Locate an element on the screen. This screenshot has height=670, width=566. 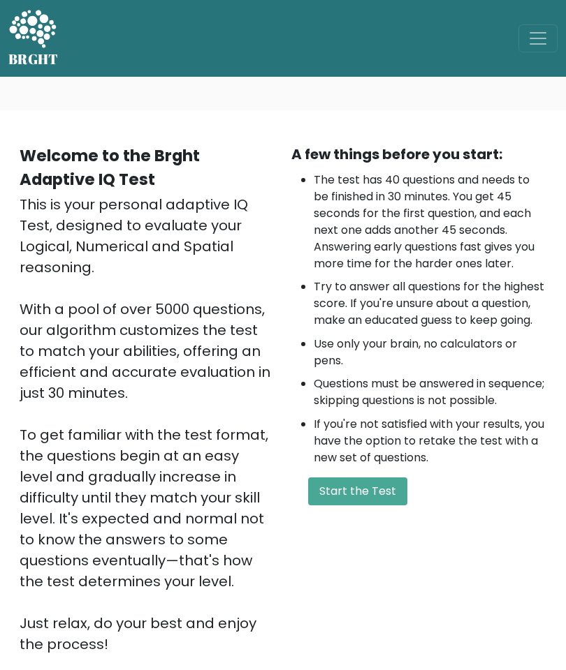
button: Toggle navigation is located at coordinates (538, 38).